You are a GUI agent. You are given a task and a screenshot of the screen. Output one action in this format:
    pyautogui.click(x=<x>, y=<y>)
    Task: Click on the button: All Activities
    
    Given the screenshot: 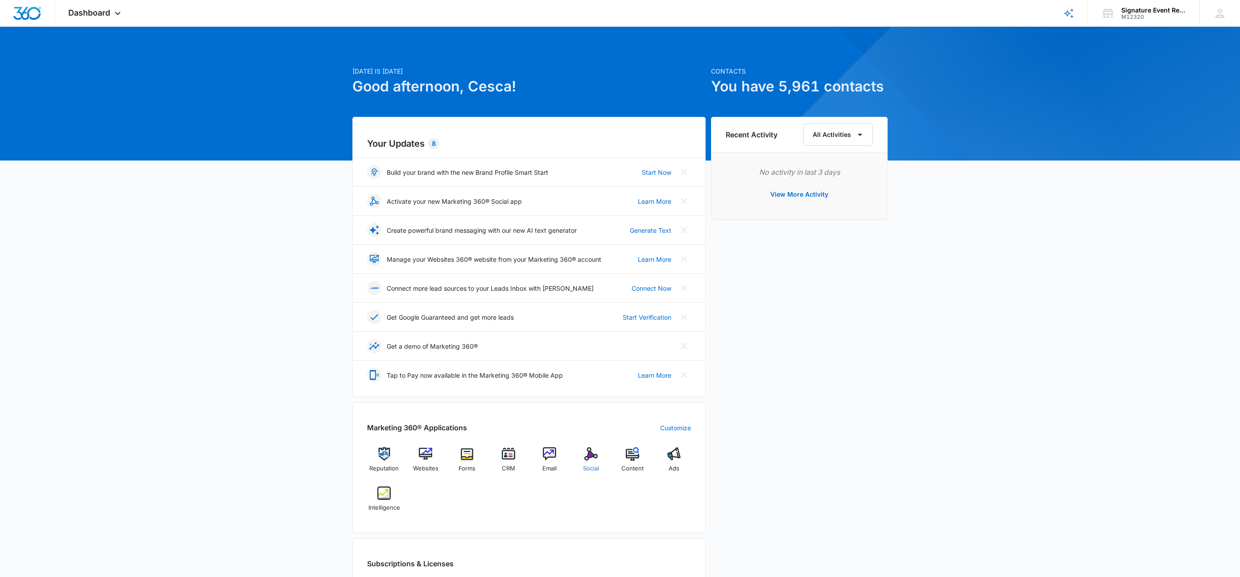 What is the action you would take?
    pyautogui.click(x=838, y=135)
    